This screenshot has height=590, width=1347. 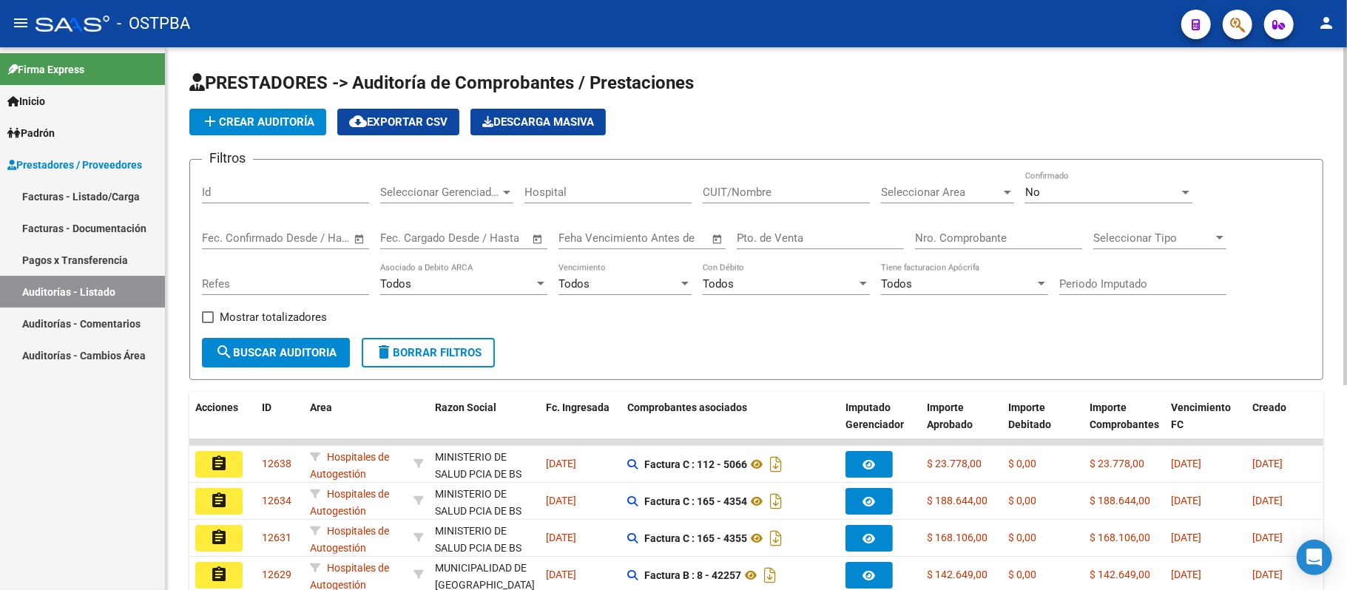 I want to click on span: PRESTADORES -> Auditoría de Comprobantes / Prestaciones, so click(x=441, y=83).